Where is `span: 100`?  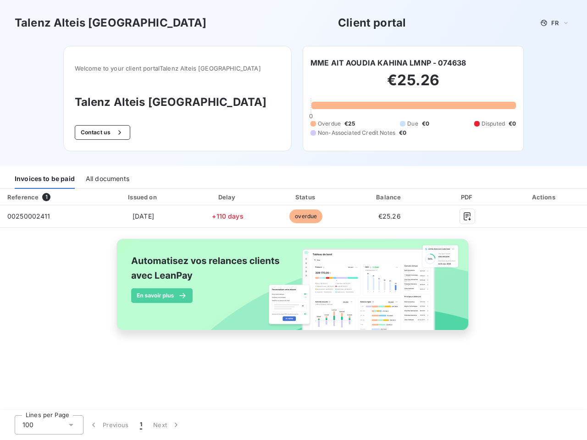 span: 100 is located at coordinates (28, 425).